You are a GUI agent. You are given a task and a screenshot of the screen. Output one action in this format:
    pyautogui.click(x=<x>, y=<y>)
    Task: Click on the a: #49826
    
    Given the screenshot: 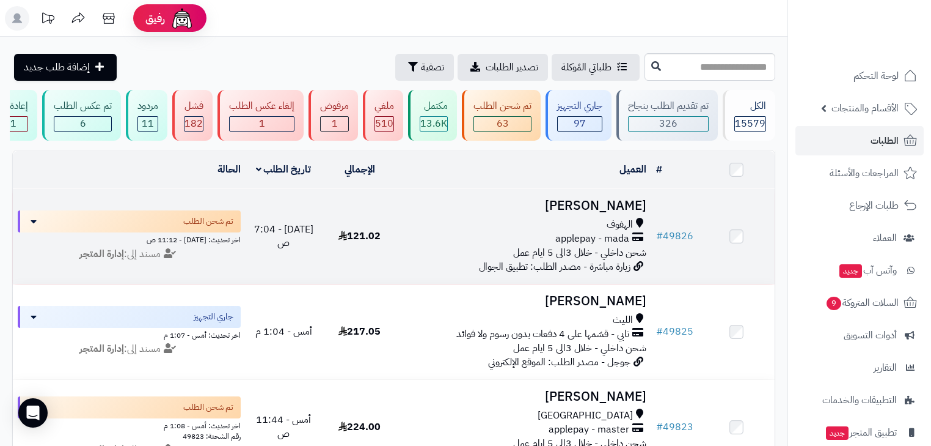 What is the action you would take?
    pyautogui.click(x=675, y=236)
    